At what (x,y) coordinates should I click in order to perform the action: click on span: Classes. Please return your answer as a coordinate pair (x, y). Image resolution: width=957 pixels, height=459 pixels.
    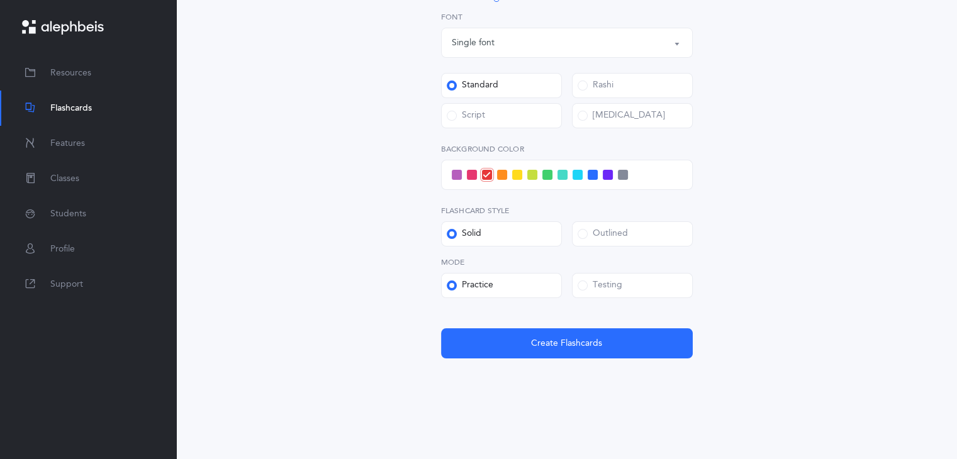
    Looking at the image, I should click on (65, 179).